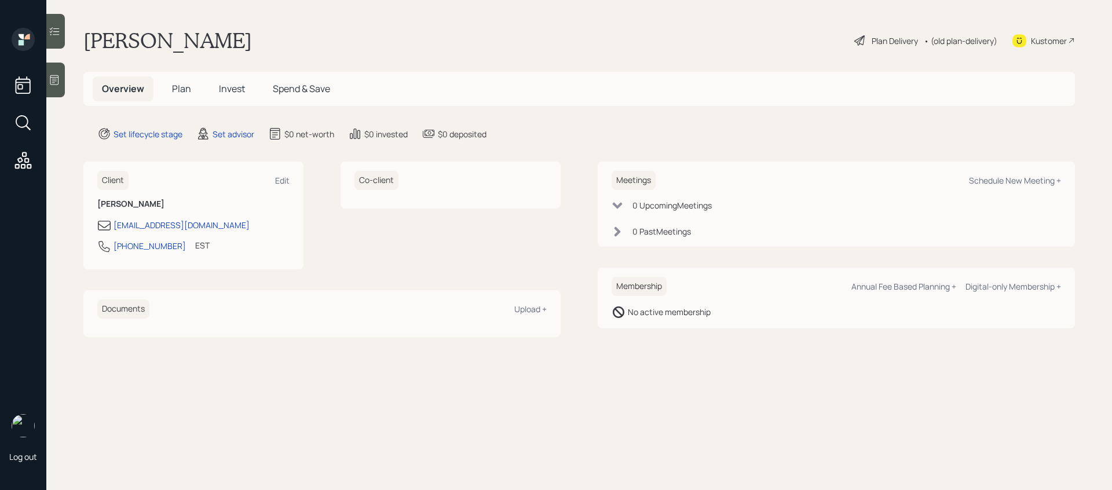 Image resolution: width=1112 pixels, height=490 pixels. Describe the element at coordinates (376, 180) in the screenshot. I see `h6: Co-client` at that location.